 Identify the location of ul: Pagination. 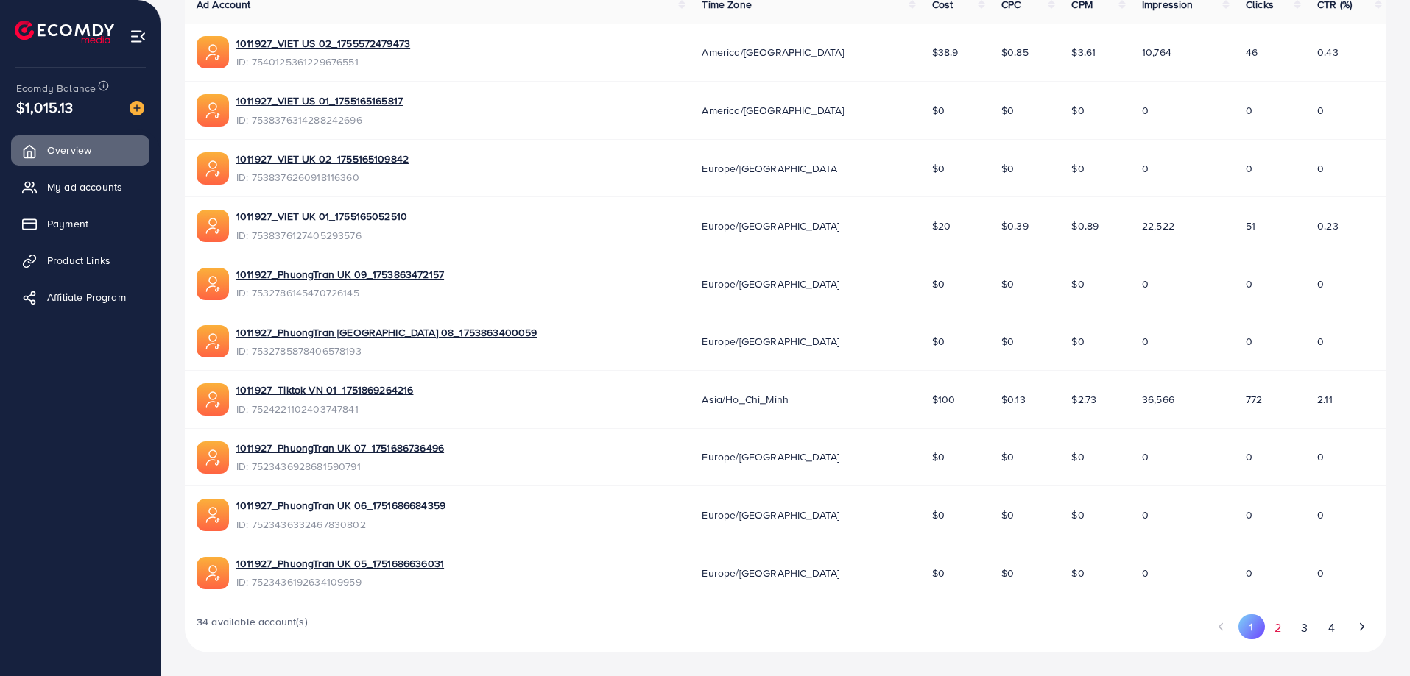
(1291, 628).